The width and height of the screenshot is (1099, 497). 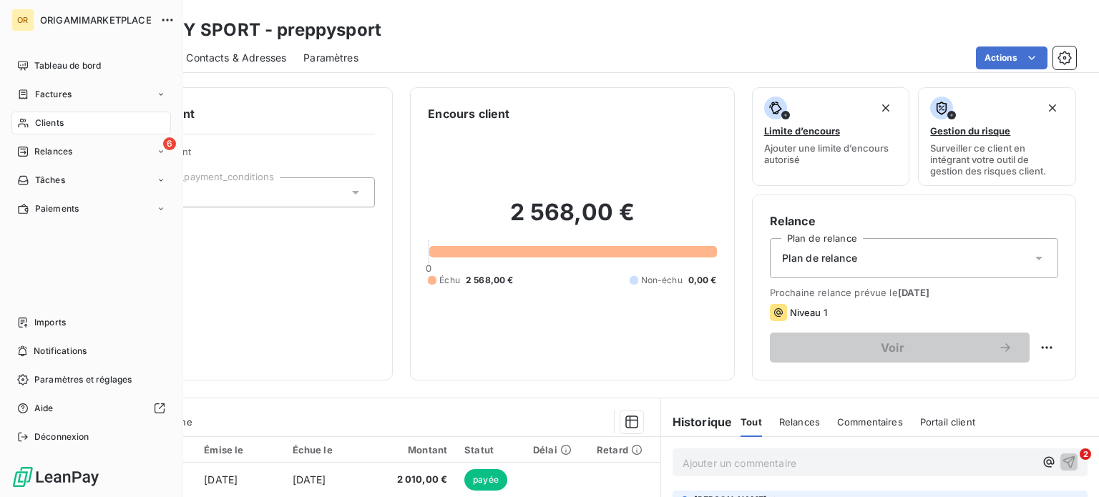 I want to click on span: Commentaires, so click(x=870, y=422).